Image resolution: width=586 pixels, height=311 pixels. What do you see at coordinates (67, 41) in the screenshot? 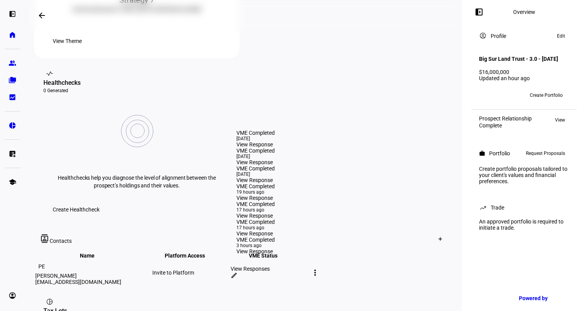
I see `button: View Theme` at bounding box center [67, 41].